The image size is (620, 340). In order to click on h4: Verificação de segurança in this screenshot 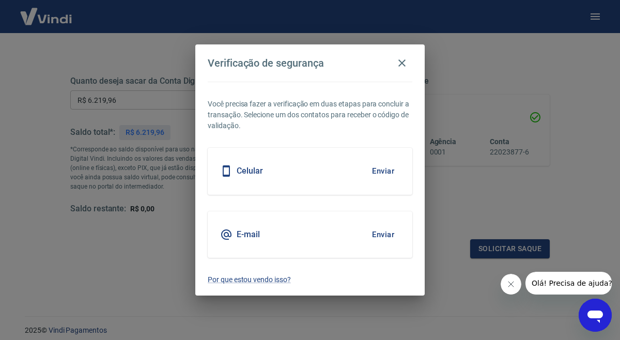, I will do `click(266, 63)`.